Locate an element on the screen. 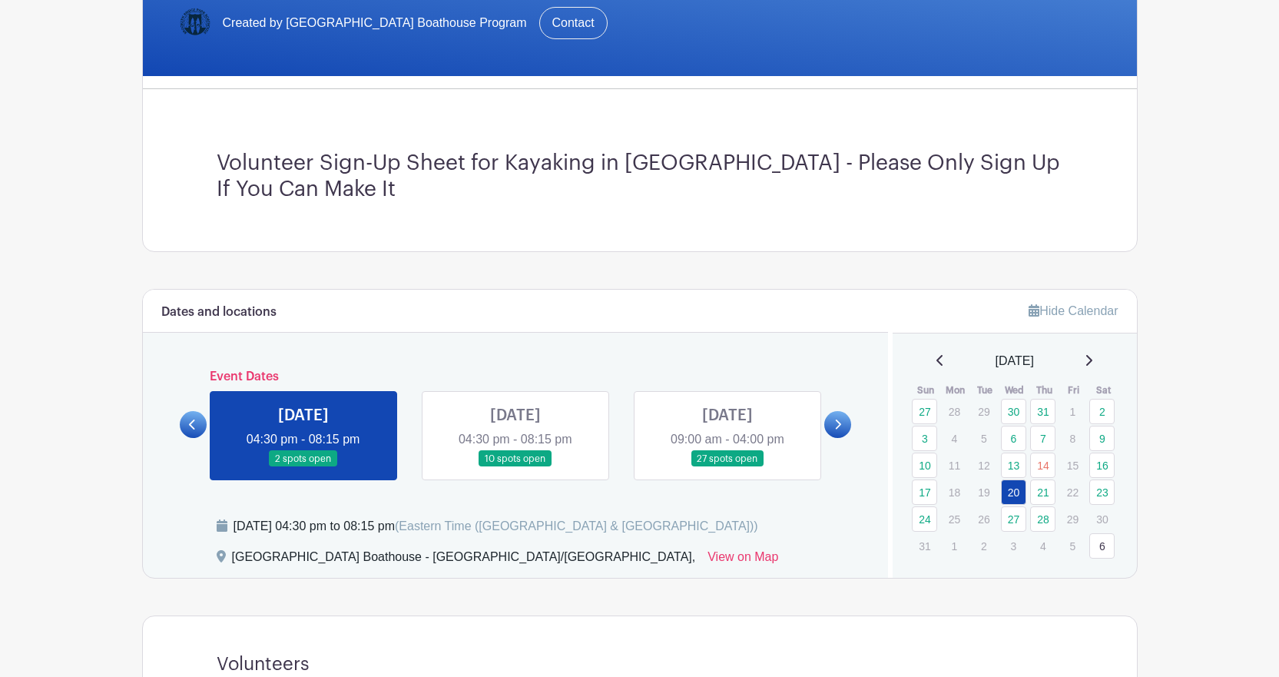  a: View on Map is located at coordinates (743, 560).